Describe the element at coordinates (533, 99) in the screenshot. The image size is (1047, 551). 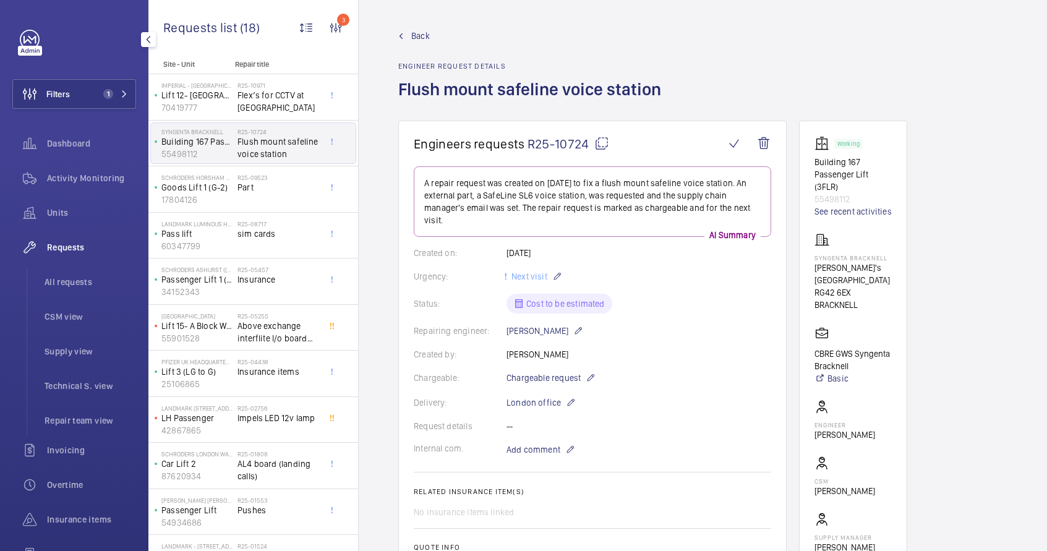
I see `h1: Flush mount safeline voice station` at that location.